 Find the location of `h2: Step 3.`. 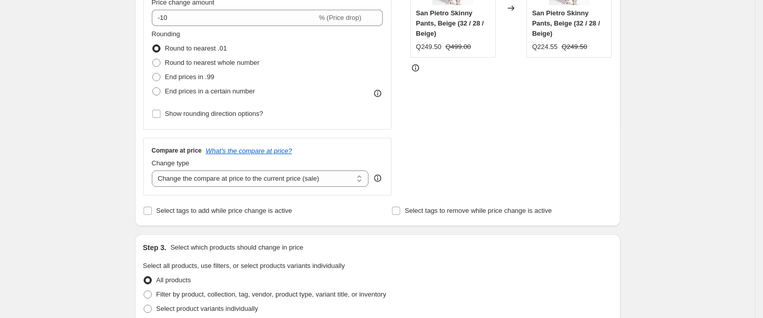

h2: Step 3. is located at coordinates (155, 248).